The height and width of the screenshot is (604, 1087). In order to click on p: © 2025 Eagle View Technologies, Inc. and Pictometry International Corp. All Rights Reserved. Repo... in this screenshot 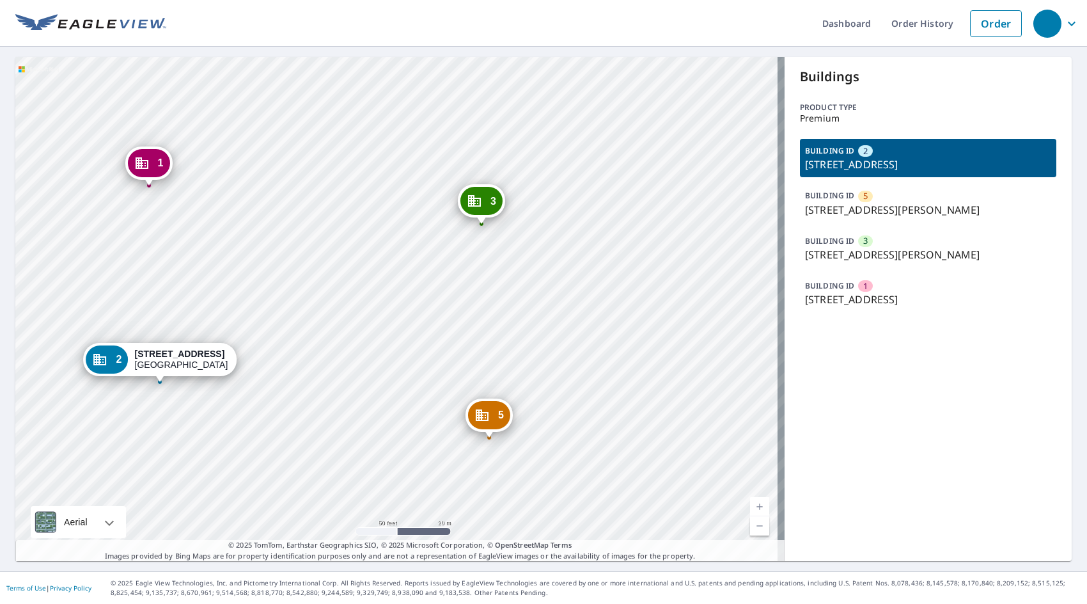, I will do `click(596, 588)`.